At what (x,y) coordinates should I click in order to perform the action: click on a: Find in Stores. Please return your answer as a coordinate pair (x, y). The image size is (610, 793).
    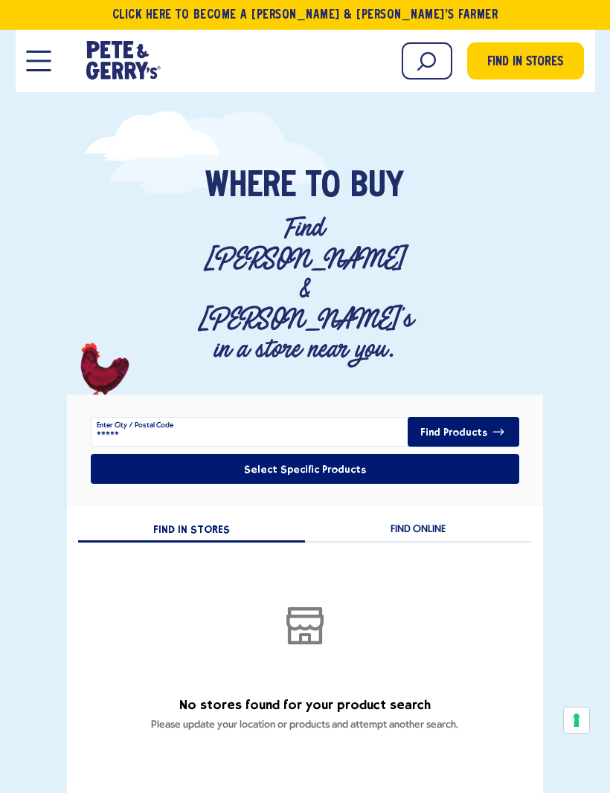
    Looking at the image, I should click on (525, 61).